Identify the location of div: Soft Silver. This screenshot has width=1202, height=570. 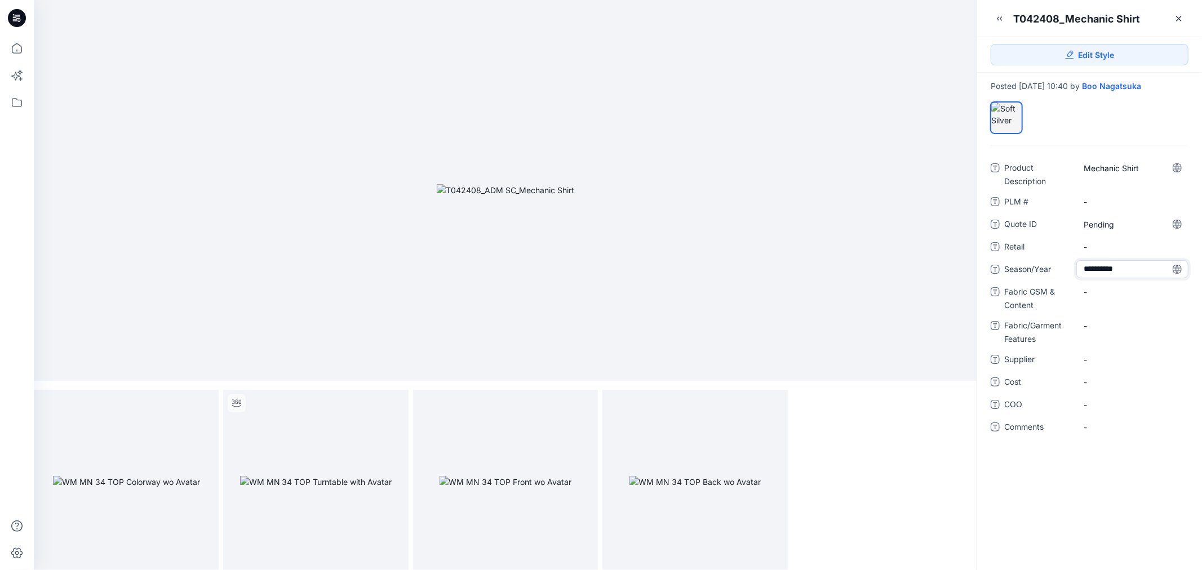
(1007, 118).